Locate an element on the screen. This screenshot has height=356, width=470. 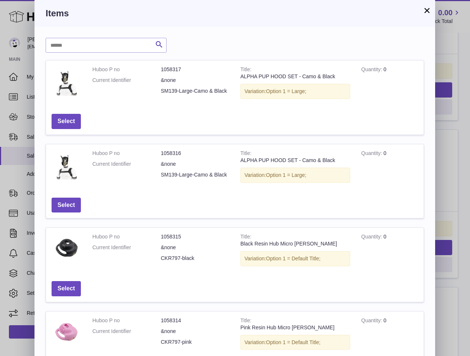
h3: Items is located at coordinates (235, 13).